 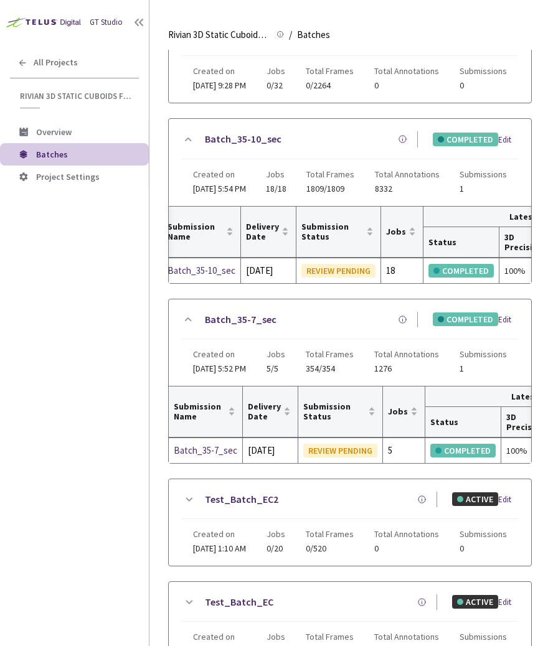 What do you see at coordinates (106, 22) in the screenshot?
I see `div: GT Studio` at bounding box center [106, 22].